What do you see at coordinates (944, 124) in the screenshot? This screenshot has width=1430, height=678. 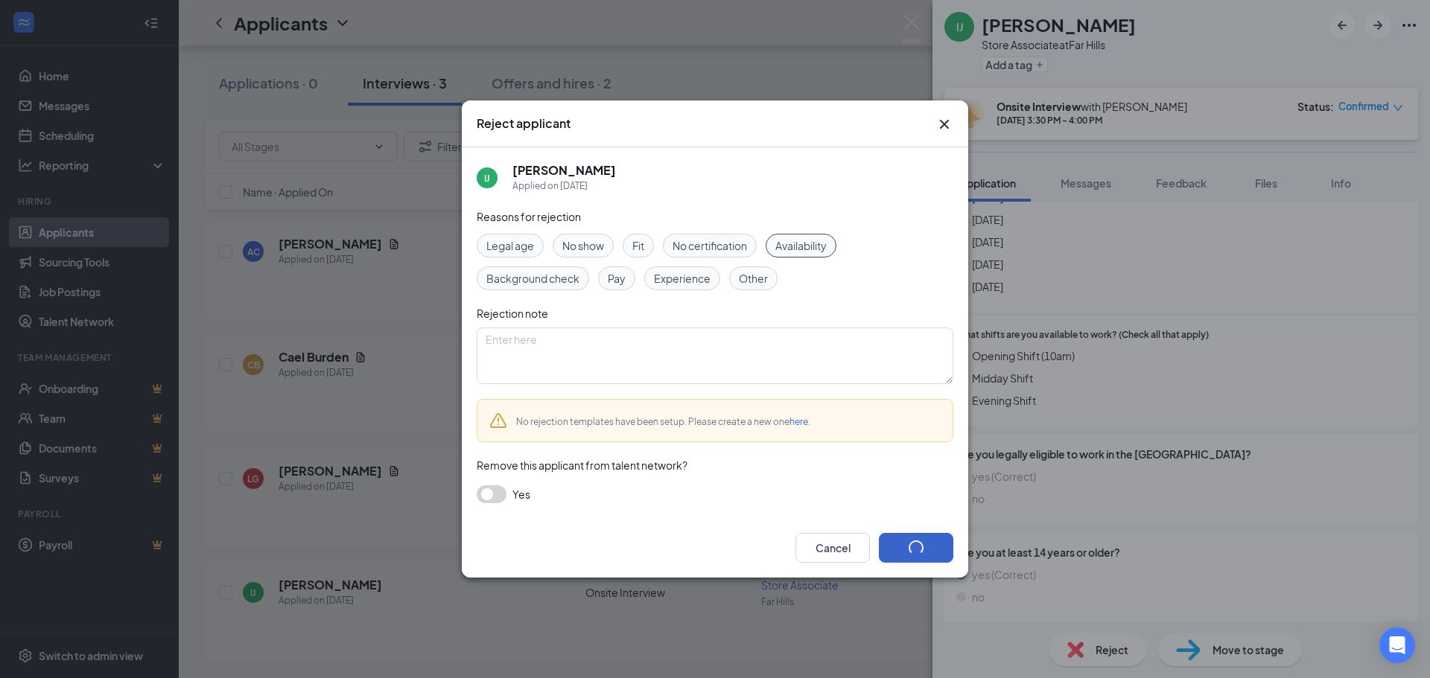 I see `button: Close` at bounding box center [944, 124].